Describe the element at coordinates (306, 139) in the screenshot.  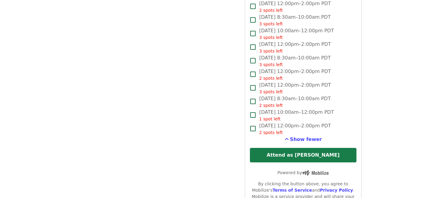
I see `span: Show fewer` at that location.